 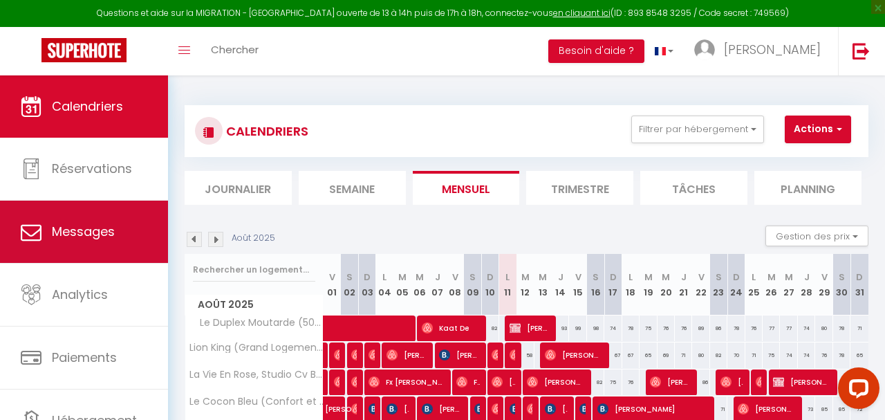 I want to click on th: 15, so click(x=578, y=284).